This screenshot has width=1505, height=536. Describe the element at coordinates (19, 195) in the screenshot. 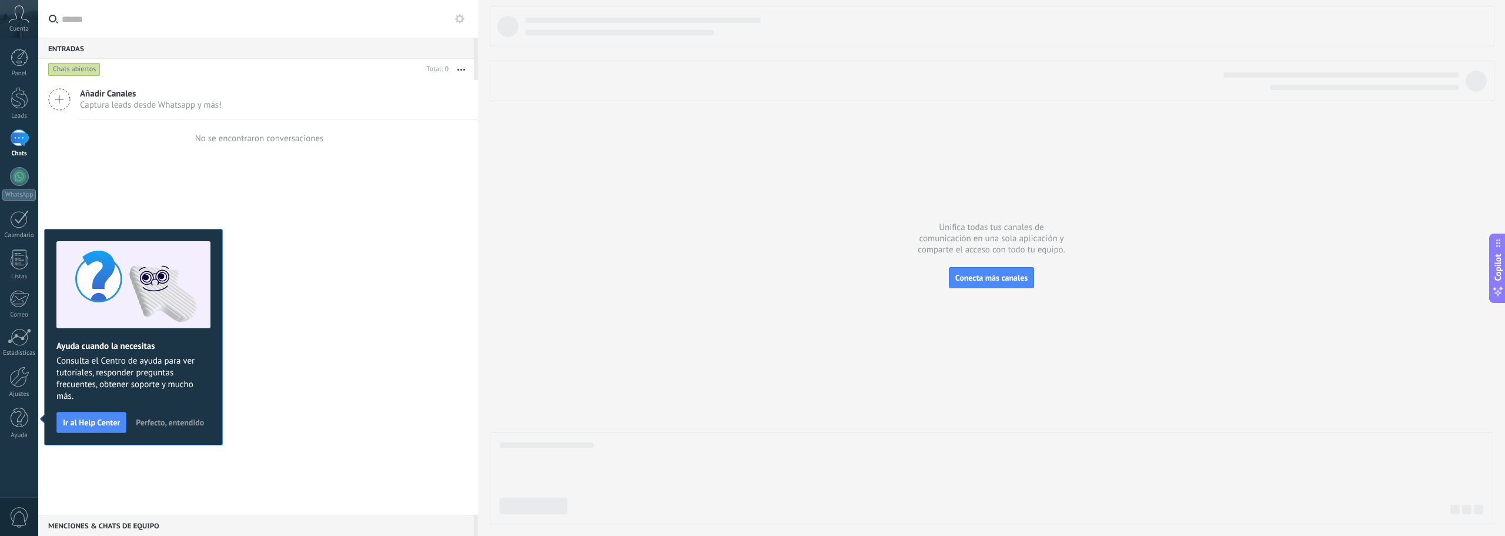

I see `div: WhatsApp` at that location.